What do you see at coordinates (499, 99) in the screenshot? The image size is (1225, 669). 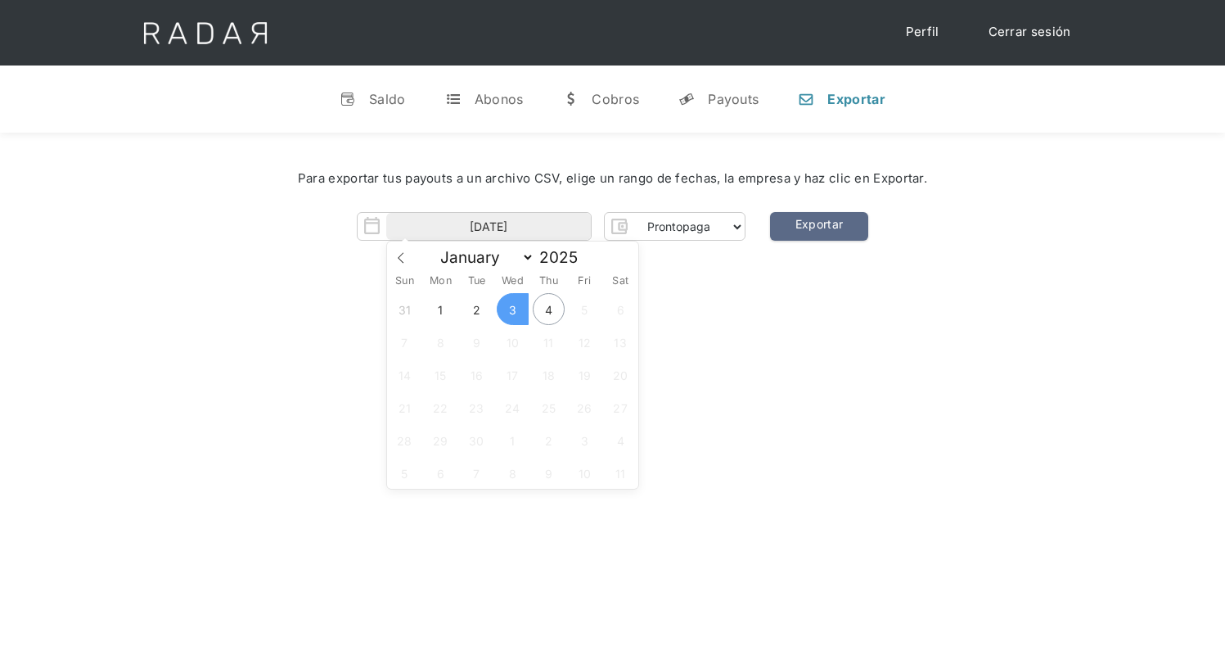 I see `div: Abonos` at bounding box center [499, 99].